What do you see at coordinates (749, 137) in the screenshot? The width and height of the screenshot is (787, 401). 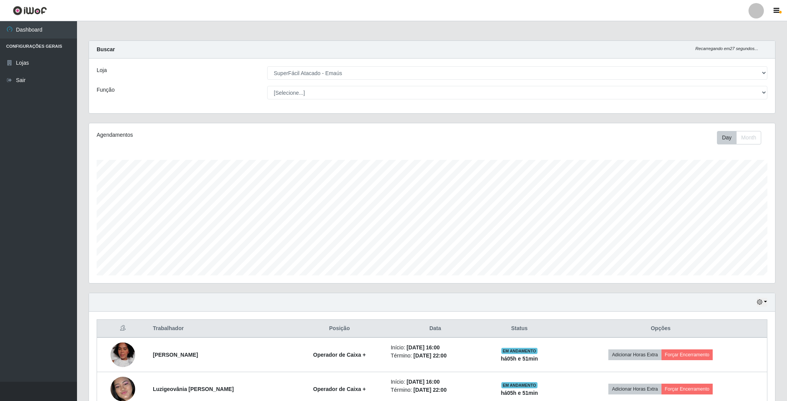 I see `button: Month` at bounding box center [749, 137].